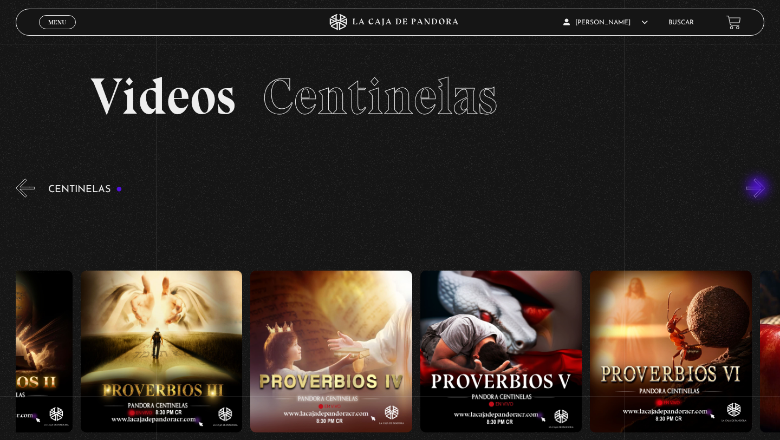 This screenshot has width=780, height=440. Describe the element at coordinates (733, 22) in the screenshot. I see `a: View your shopping cart` at that location.